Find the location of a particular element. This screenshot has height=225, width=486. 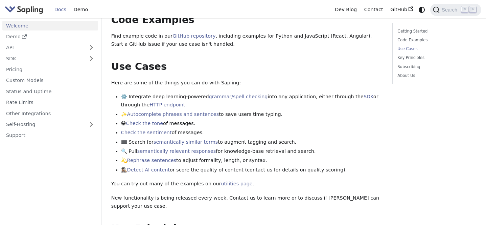

a: Check the sentiment is located at coordinates (147, 132).